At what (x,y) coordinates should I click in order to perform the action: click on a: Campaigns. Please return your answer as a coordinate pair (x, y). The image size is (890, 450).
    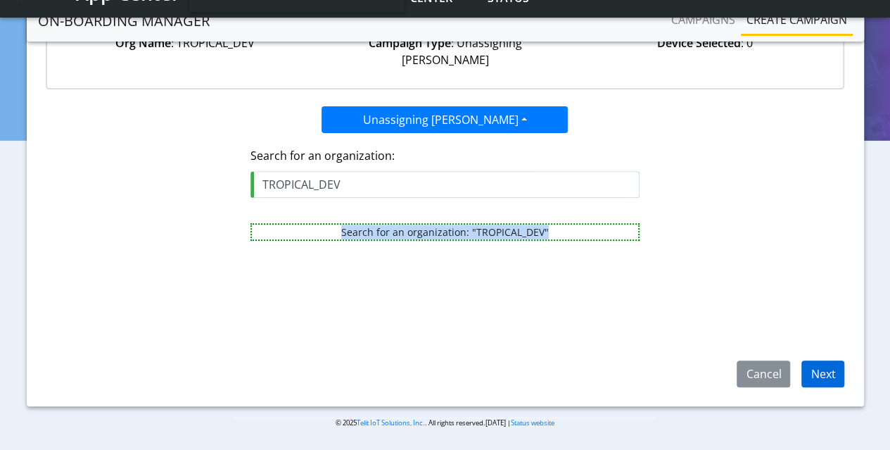
    Looking at the image, I should click on (703, 20).